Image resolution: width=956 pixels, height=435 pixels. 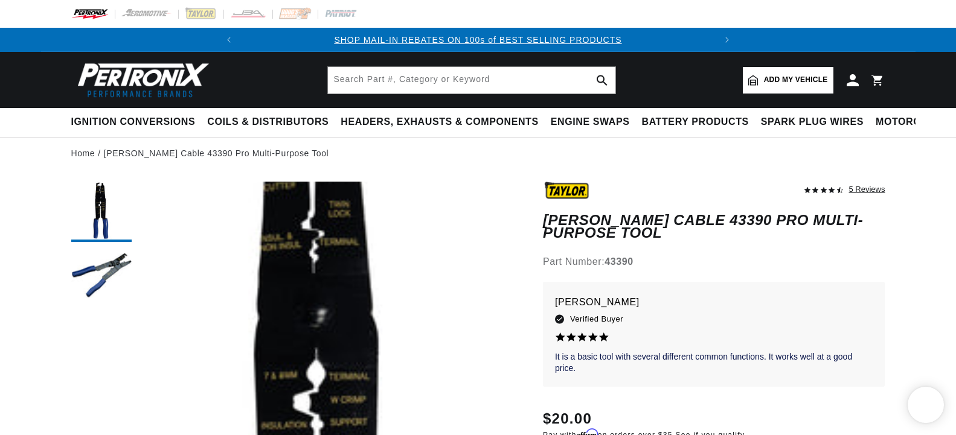 What do you see at coordinates (788, 80) in the screenshot?
I see `a: Add my vehicle` at bounding box center [788, 80].